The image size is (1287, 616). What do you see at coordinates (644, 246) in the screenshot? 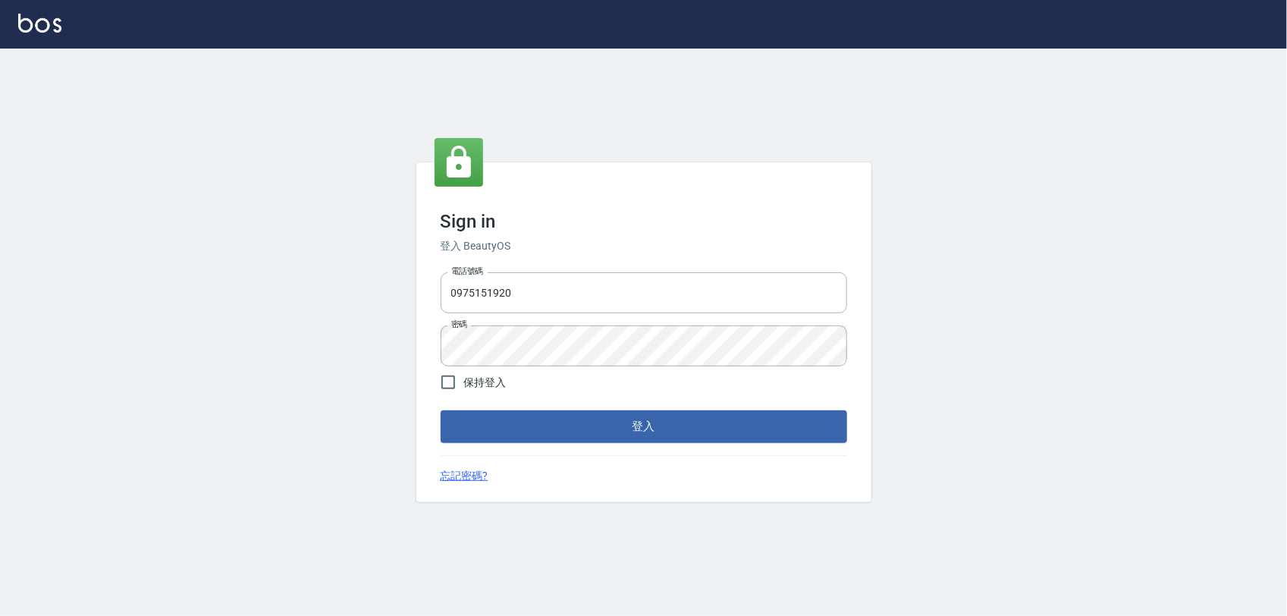
I see `h6: 登入 BeautyOS` at bounding box center [644, 246].